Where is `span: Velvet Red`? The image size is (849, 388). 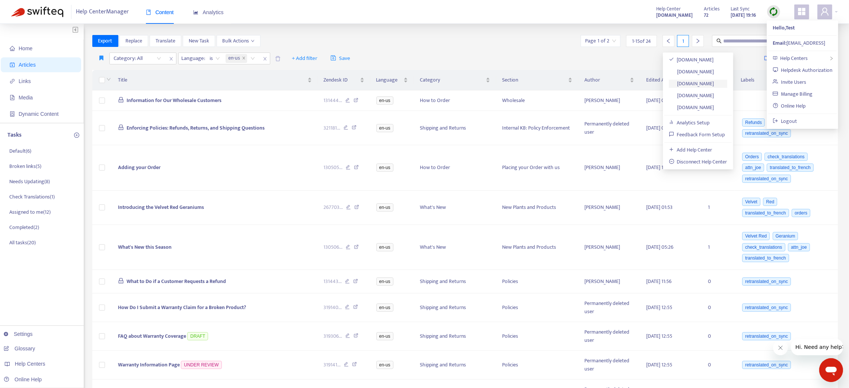 span: Velvet Red is located at coordinates (756, 236).